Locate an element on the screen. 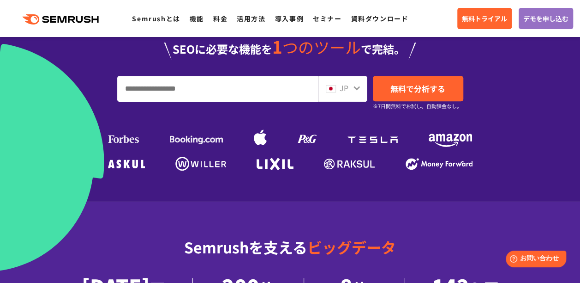 The image size is (580, 283). span: つのツール is located at coordinates (322, 47).